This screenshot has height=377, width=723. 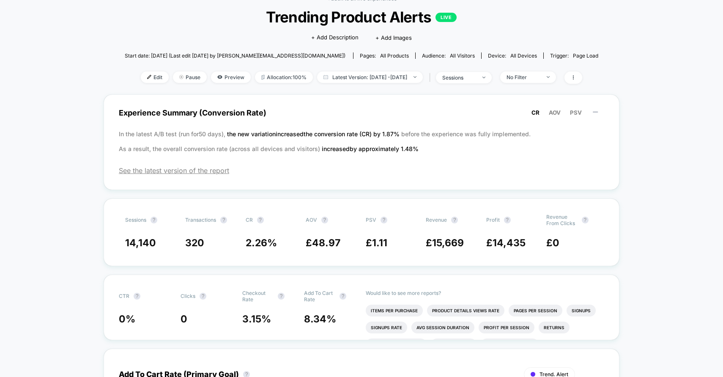 I want to click on span: + Add Images, so click(x=394, y=38).